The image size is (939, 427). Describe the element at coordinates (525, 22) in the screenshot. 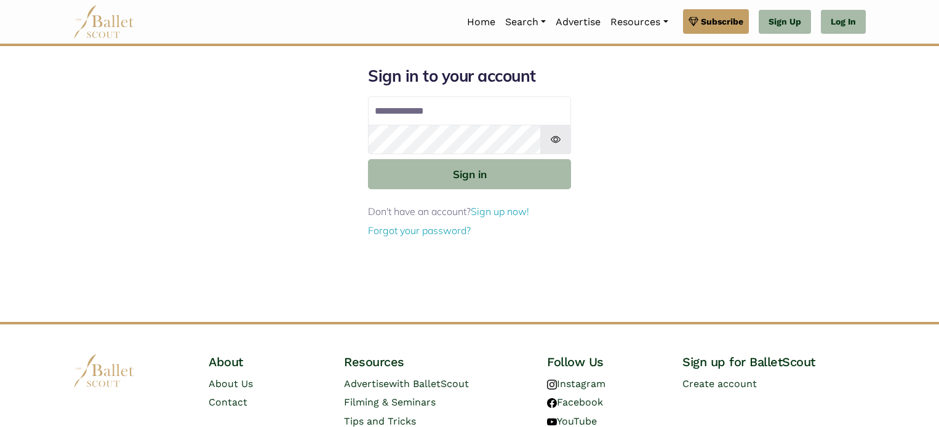

I see `a: Search` at that location.